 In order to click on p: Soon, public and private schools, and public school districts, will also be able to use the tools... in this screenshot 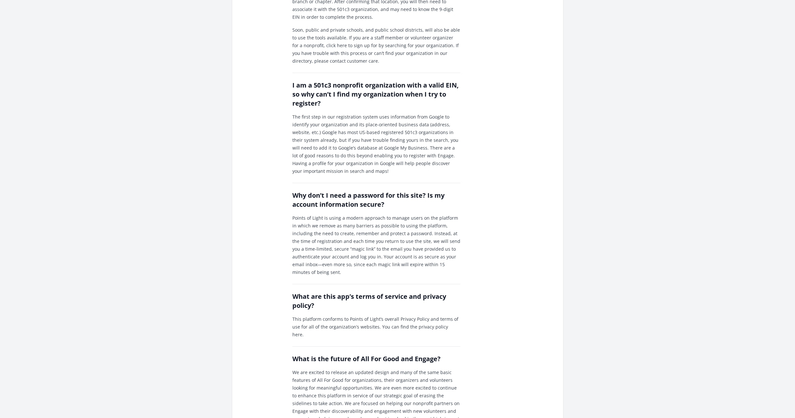, I will do `click(376, 46)`.